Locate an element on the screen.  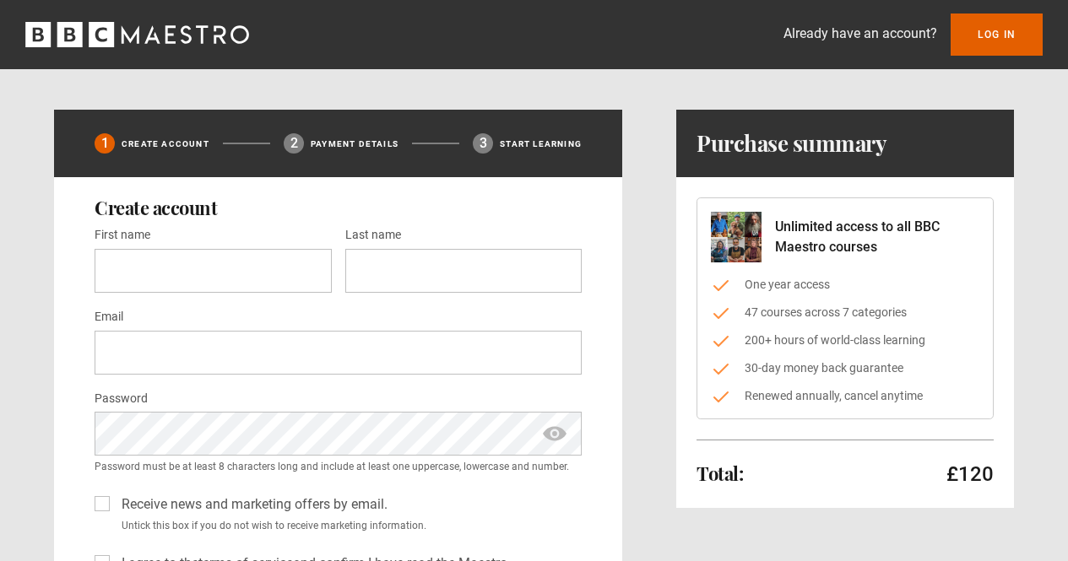
label: First name is located at coordinates (122, 236).